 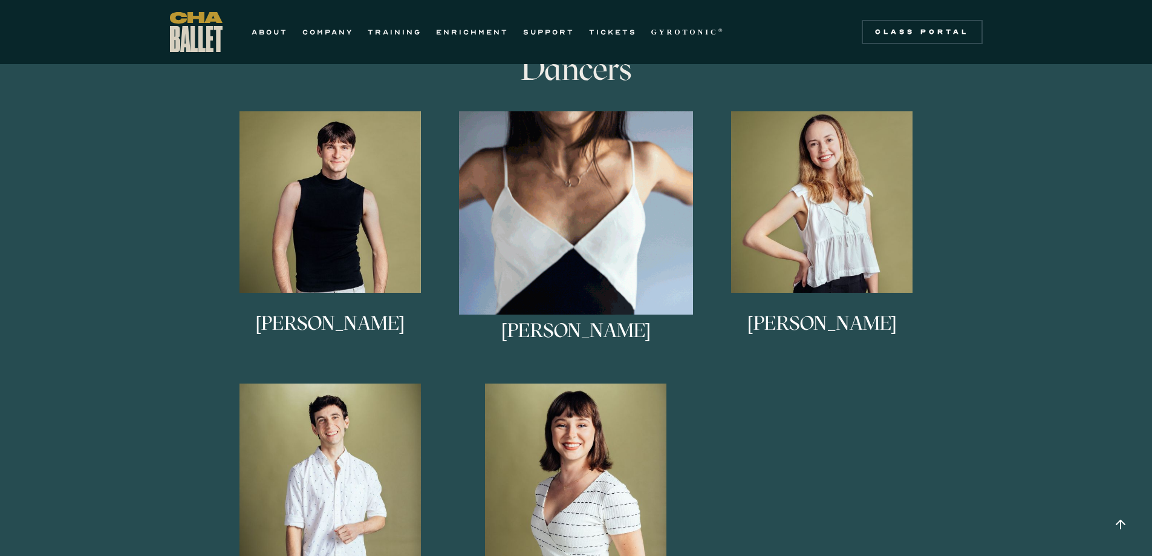 I want to click on a: ENRICHMENT, so click(x=472, y=32).